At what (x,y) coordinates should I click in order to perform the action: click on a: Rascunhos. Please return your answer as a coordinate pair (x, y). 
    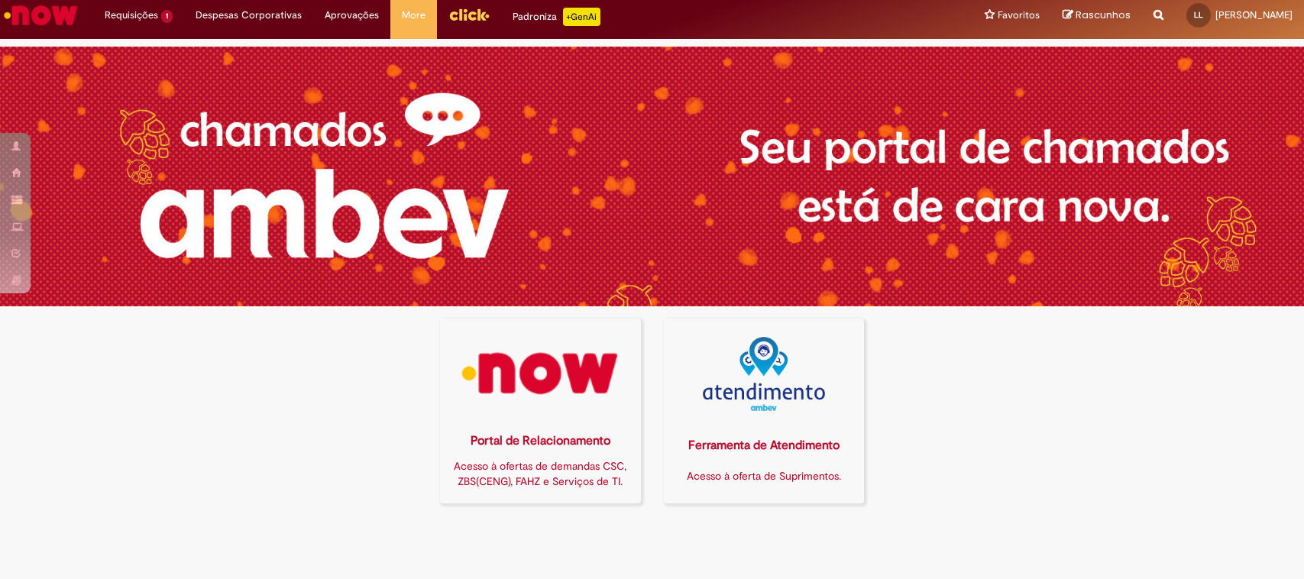
    Looking at the image, I should click on (1097, 15).